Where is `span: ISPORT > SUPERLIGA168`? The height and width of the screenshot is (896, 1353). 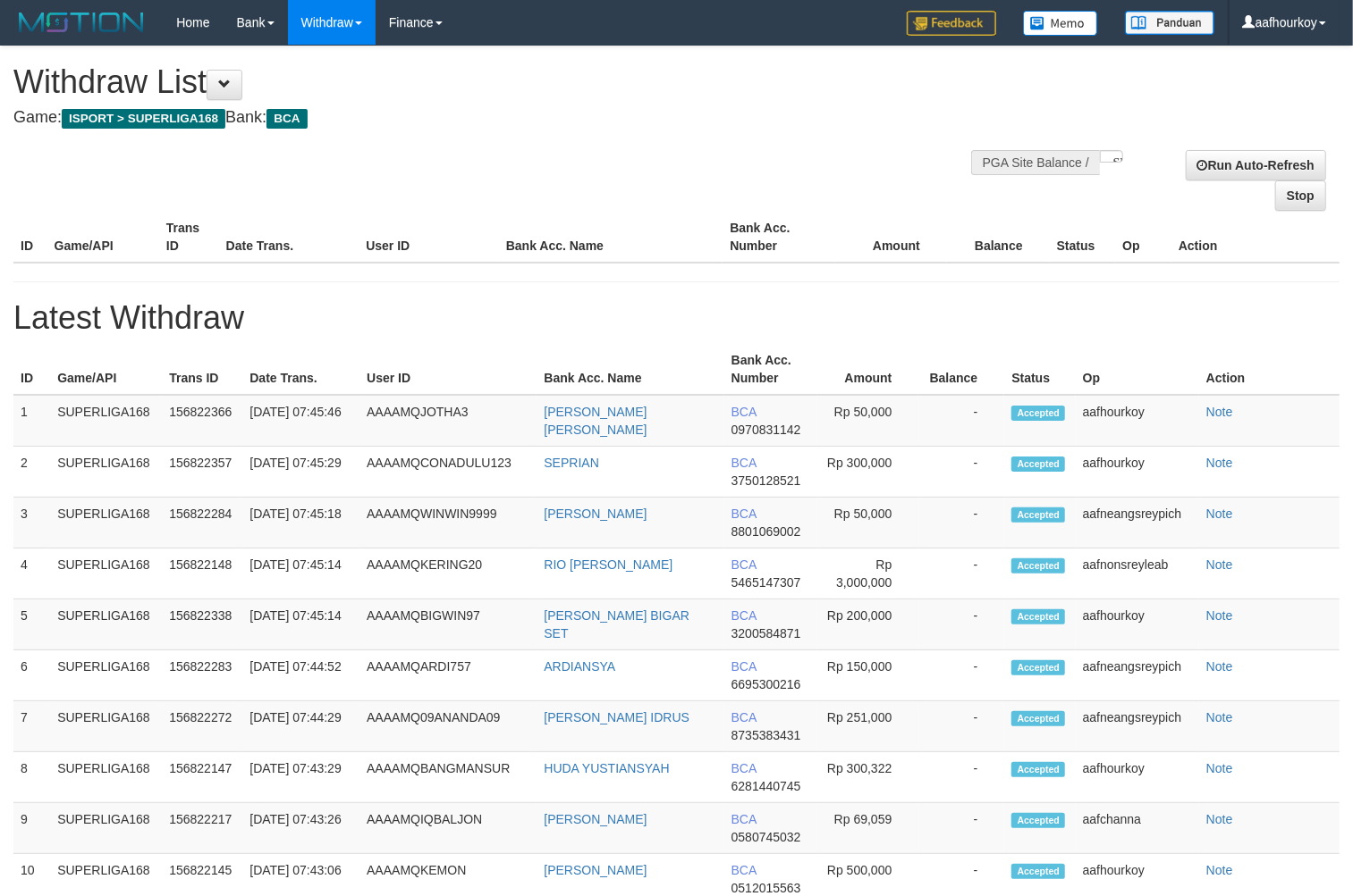 span: ISPORT > SUPERLIGA168 is located at coordinates (143, 119).